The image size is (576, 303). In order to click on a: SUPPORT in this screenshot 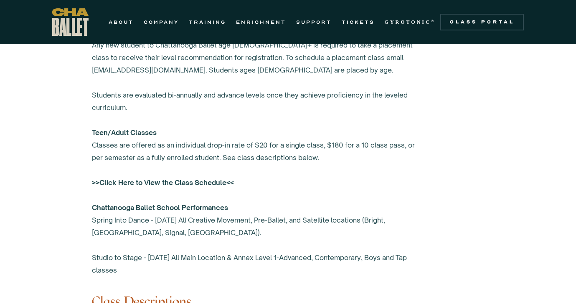, I will do `click(313, 22)`.